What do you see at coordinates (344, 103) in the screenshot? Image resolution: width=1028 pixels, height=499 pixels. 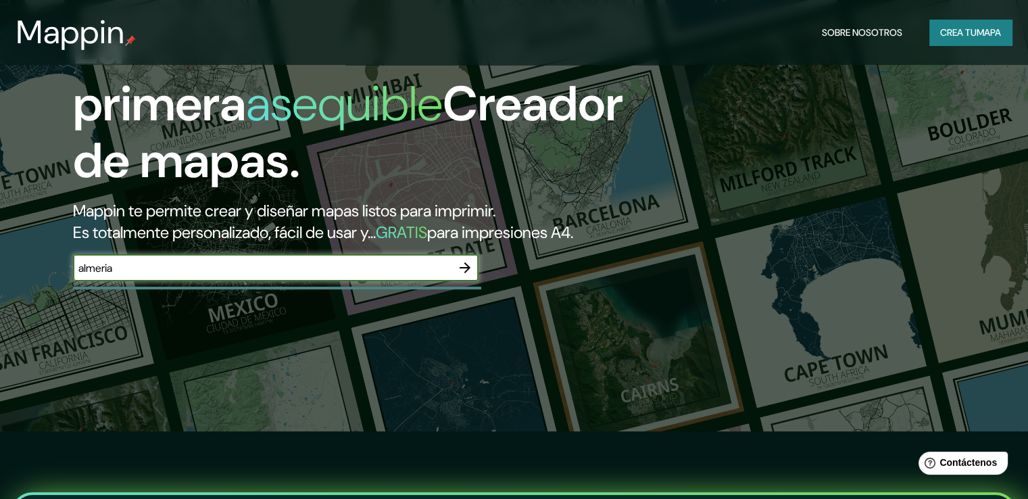 I see `font: asequible` at bounding box center [344, 103].